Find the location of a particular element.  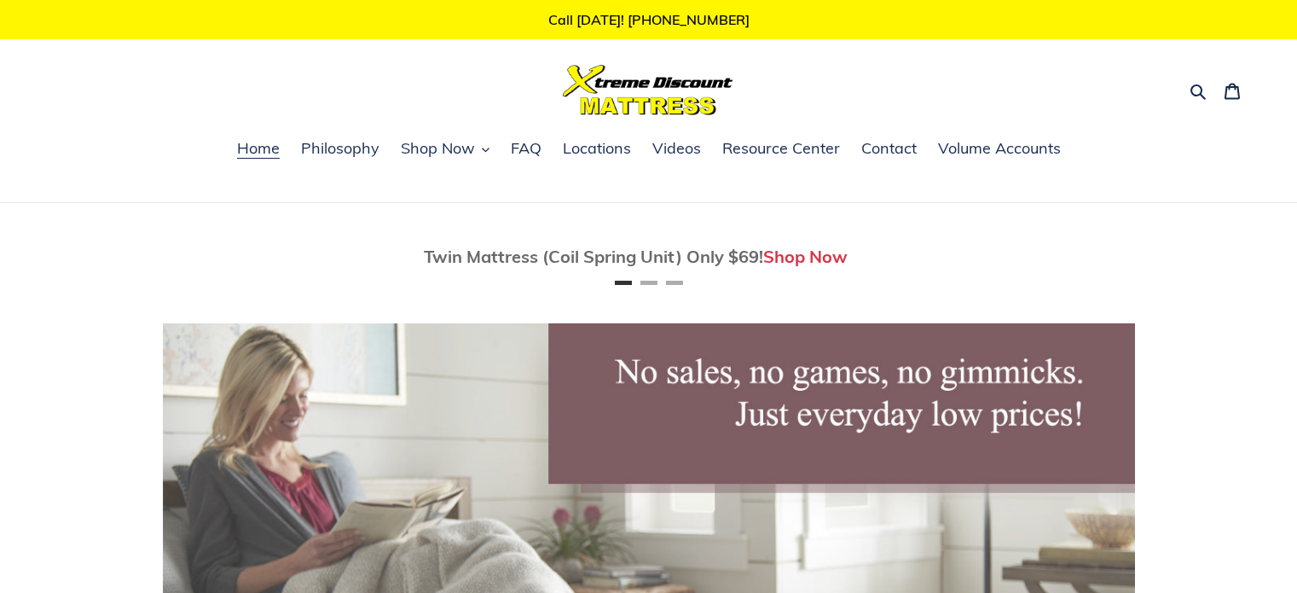

span: Home is located at coordinates (258, 148).